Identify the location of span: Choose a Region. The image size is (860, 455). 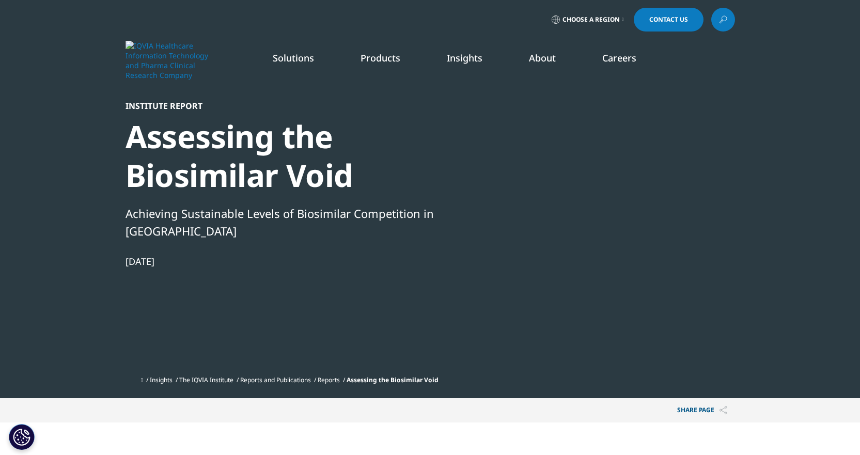
(591, 20).